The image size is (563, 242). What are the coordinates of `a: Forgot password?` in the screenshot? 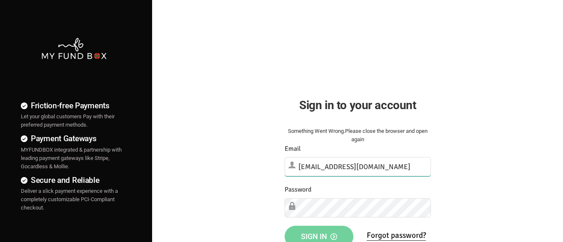 It's located at (396, 235).